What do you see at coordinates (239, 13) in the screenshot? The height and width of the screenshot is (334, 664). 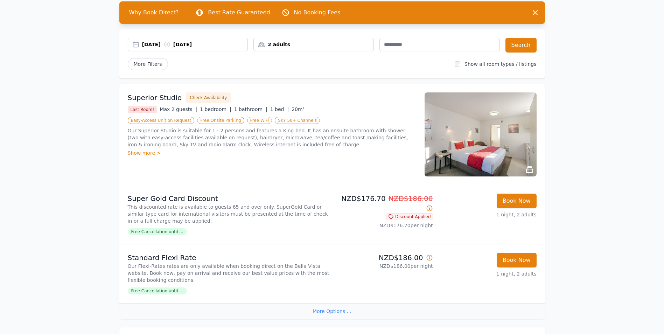 I see `p: Best Rate Guaranteed` at bounding box center [239, 13].